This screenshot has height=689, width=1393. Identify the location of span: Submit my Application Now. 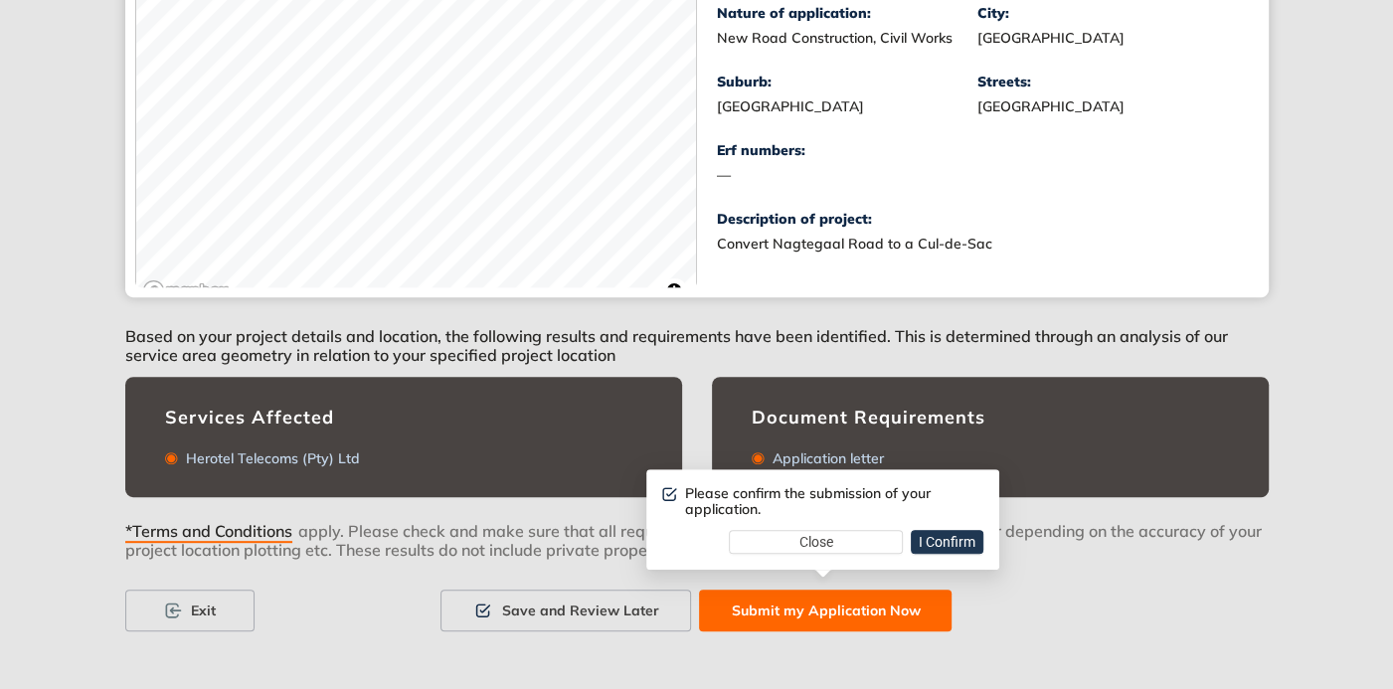
(825, 610).